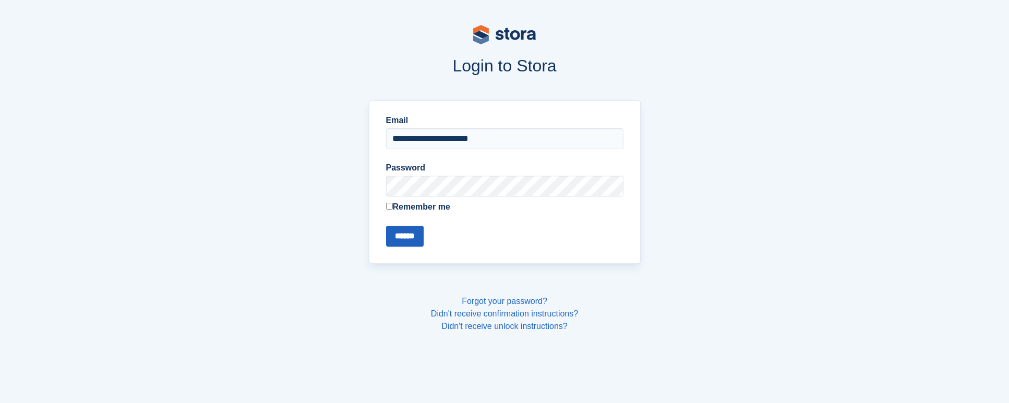 This screenshot has width=1009, height=403. Describe the element at coordinates (505, 168) in the screenshot. I see `label: Password` at that location.